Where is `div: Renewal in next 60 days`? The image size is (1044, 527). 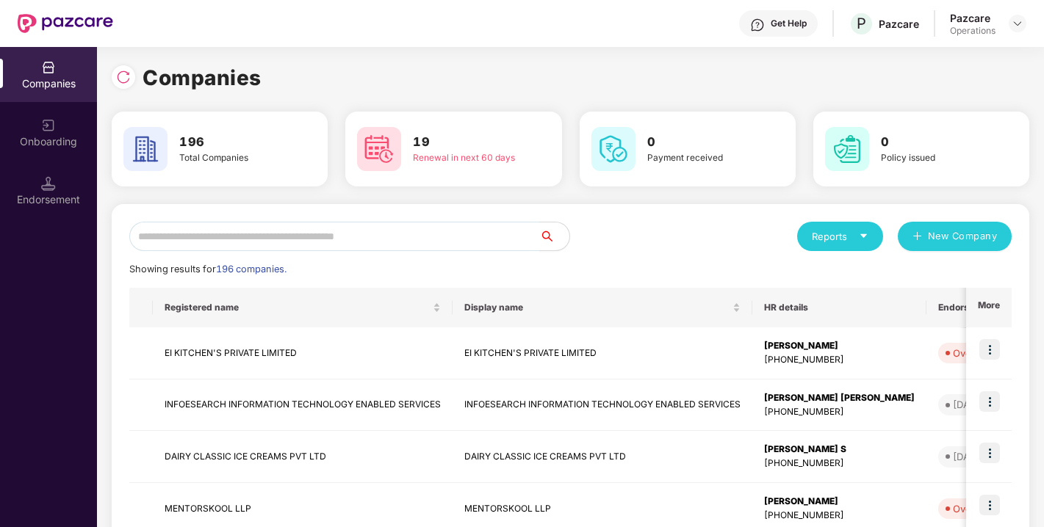 div: Renewal in next 60 days is located at coordinates (466, 158).